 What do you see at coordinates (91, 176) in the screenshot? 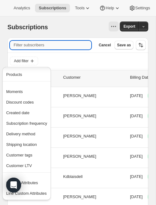
I see `button: Kdblaisdell` at bounding box center [91, 176].